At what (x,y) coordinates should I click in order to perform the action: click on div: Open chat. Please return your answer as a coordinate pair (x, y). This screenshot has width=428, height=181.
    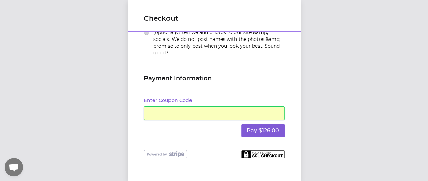
    Looking at the image, I should click on (14, 167).